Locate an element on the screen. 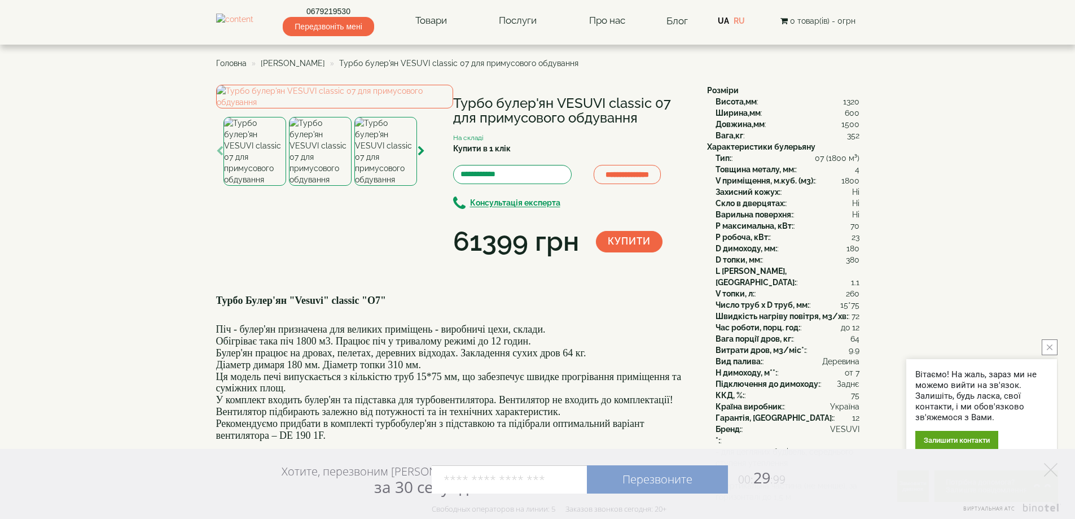 Image resolution: width=1075 pixels, height=519 pixels. small: На складі is located at coordinates (468, 138).